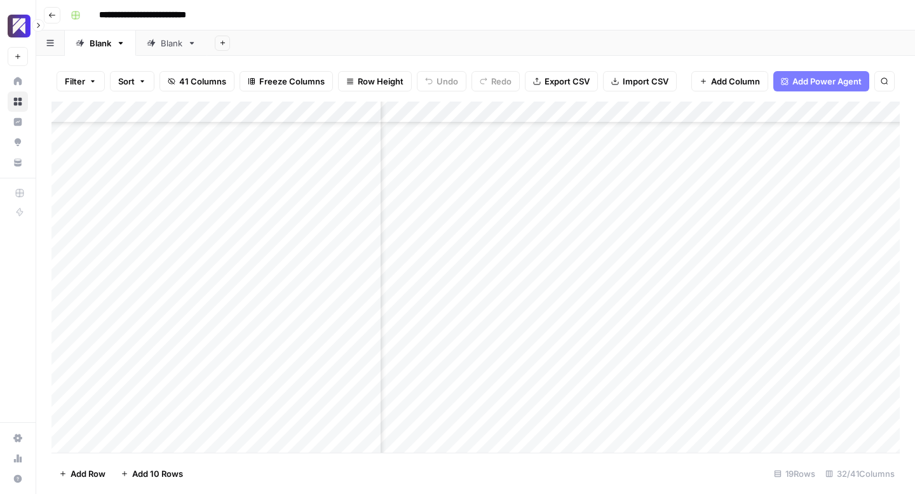 This screenshot has height=494, width=915. I want to click on button: Add Power Agent, so click(821, 81).